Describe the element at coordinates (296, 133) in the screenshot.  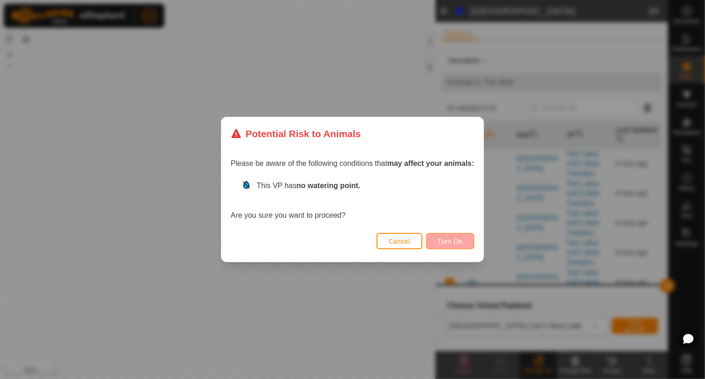
I see `div: Potential Risk to Animals` at that location.